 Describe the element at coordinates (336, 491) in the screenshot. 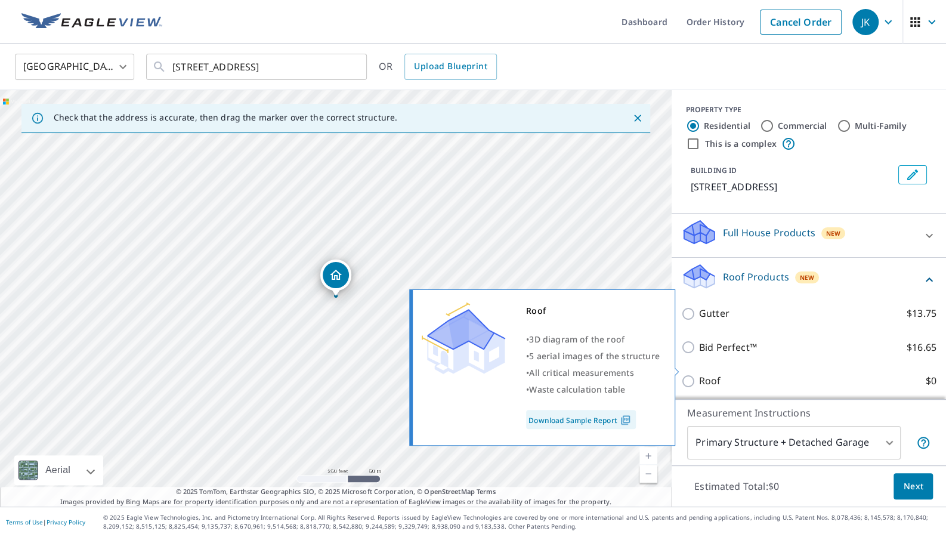

I see `span: © 2025 TomTom, Earthstar Geographics SIO, © 2025 Microsoft Corporation, ©` at that location.